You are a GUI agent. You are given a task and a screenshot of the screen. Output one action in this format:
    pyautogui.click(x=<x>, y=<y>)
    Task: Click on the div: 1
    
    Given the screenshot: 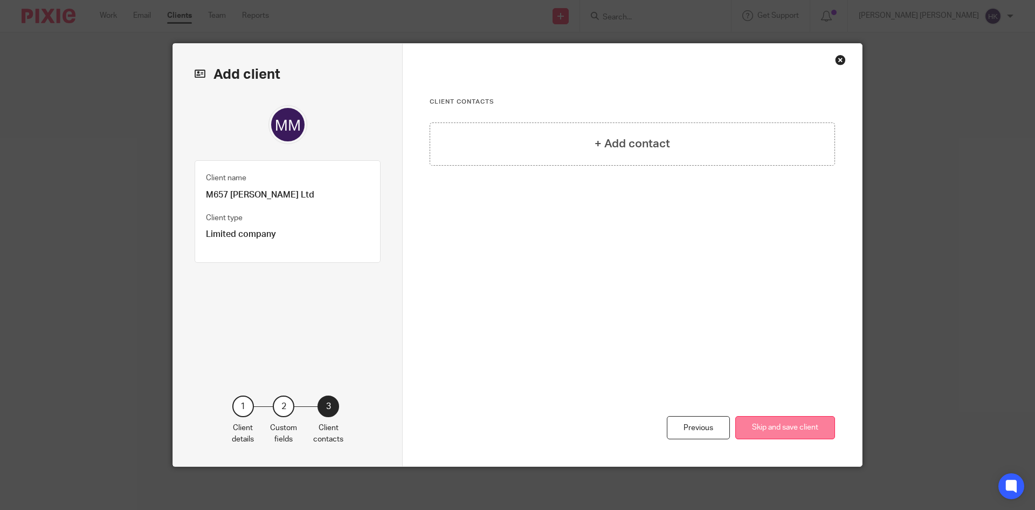 What is the action you would take?
    pyautogui.click(x=243, y=406)
    